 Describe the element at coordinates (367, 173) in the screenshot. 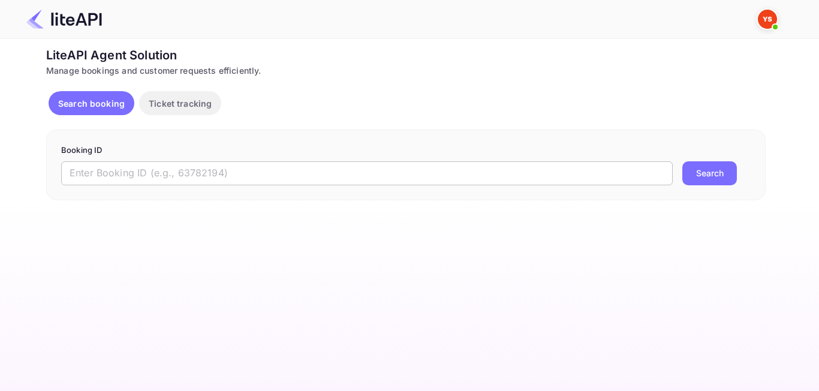

I see `input: Enter Booking ID (e.g., 63782194)` at that location.